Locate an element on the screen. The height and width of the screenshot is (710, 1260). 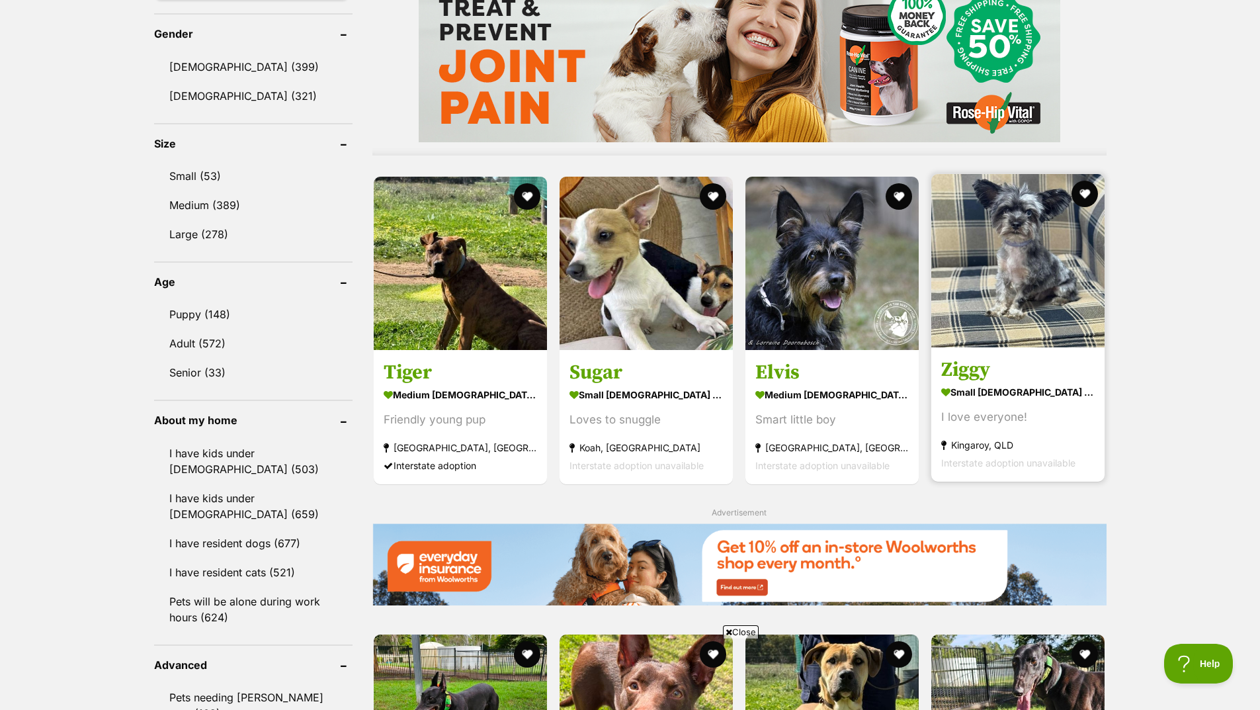
img: Sugar - Jack Russell Terrier Dog is located at coordinates (646, 263).